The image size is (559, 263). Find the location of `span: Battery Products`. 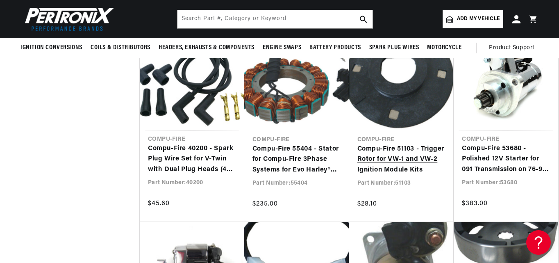

span: Battery Products is located at coordinates (335, 48).